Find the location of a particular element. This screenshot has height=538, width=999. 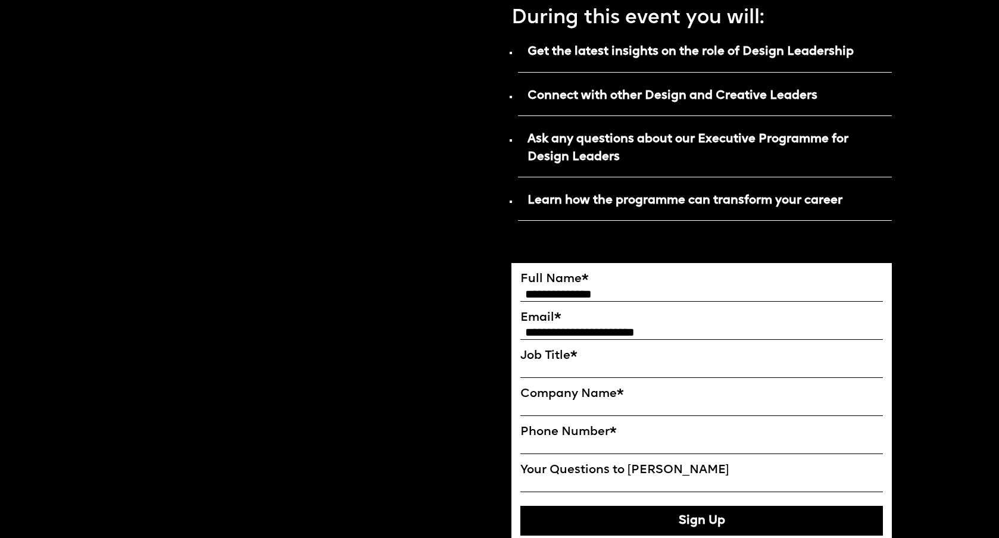

label: Full Name is located at coordinates (701, 279).